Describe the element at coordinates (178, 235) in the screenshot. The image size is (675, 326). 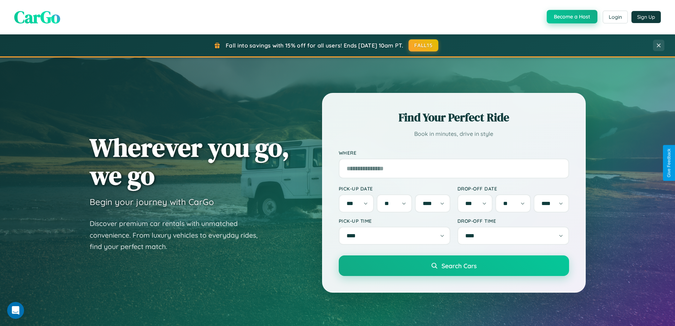
I see `p: Discover premium car rentals with unmatched convenience. From luxury vehicles to everyday rides, ...` at that location.